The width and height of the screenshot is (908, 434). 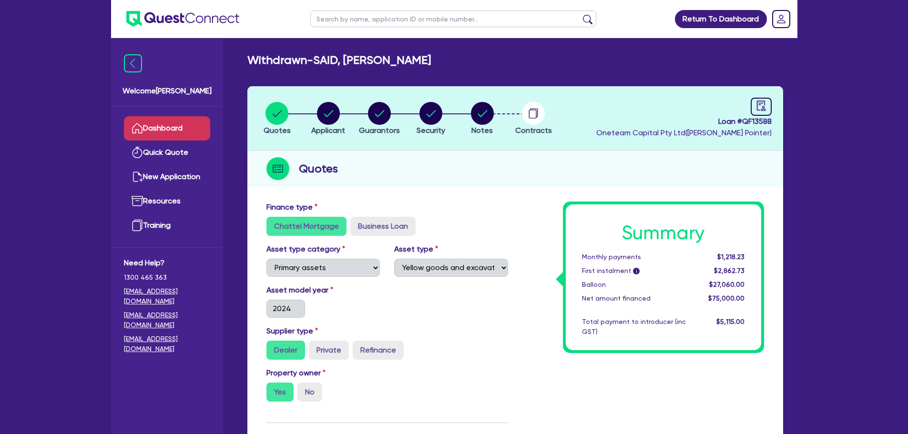 I want to click on span: Security, so click(x=431, y=130).